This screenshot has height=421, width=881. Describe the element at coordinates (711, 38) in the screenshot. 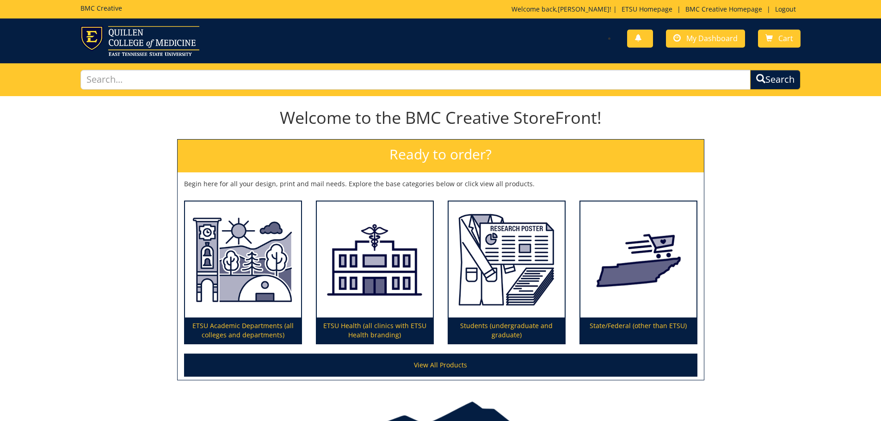

I see `span: My Dashboard` at that location.